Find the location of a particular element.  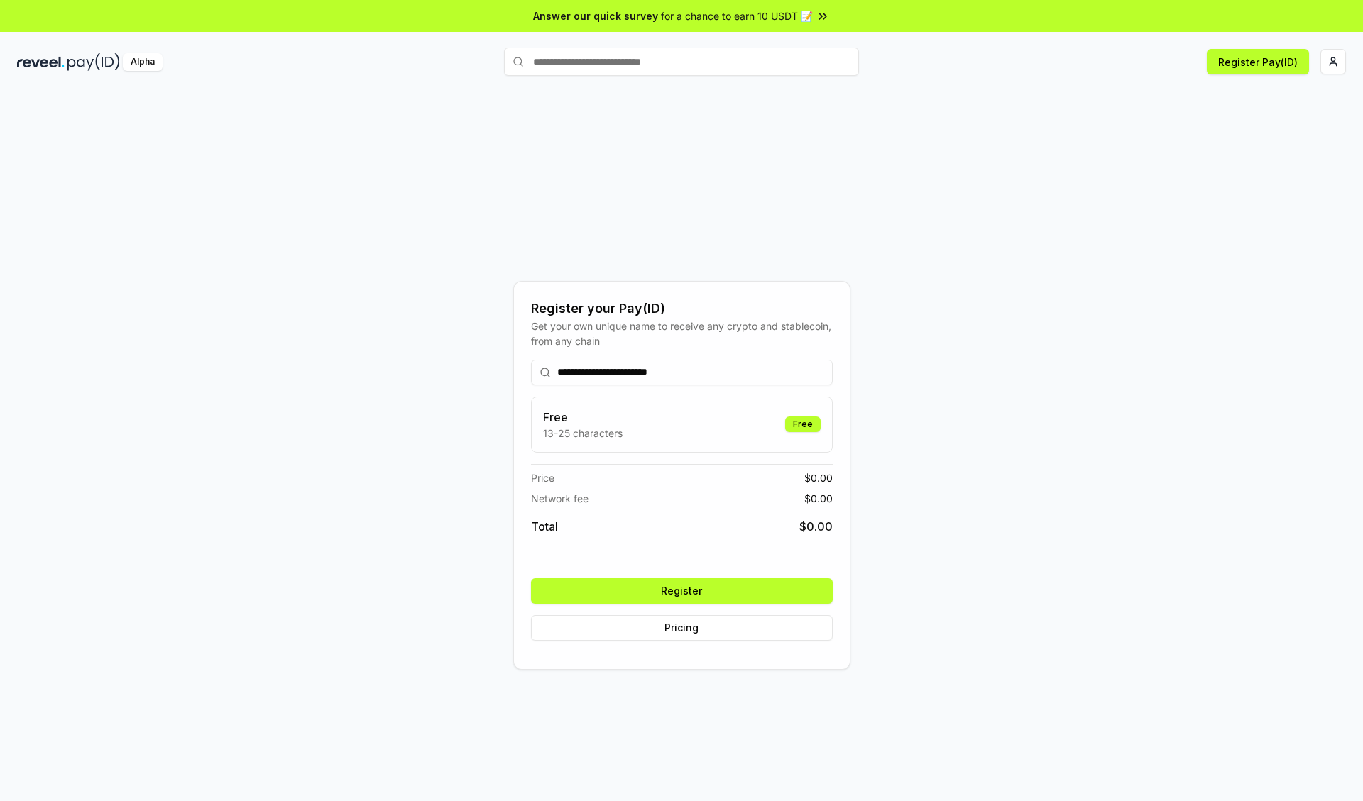

img: pay_id is located at coordinates (94, 62).